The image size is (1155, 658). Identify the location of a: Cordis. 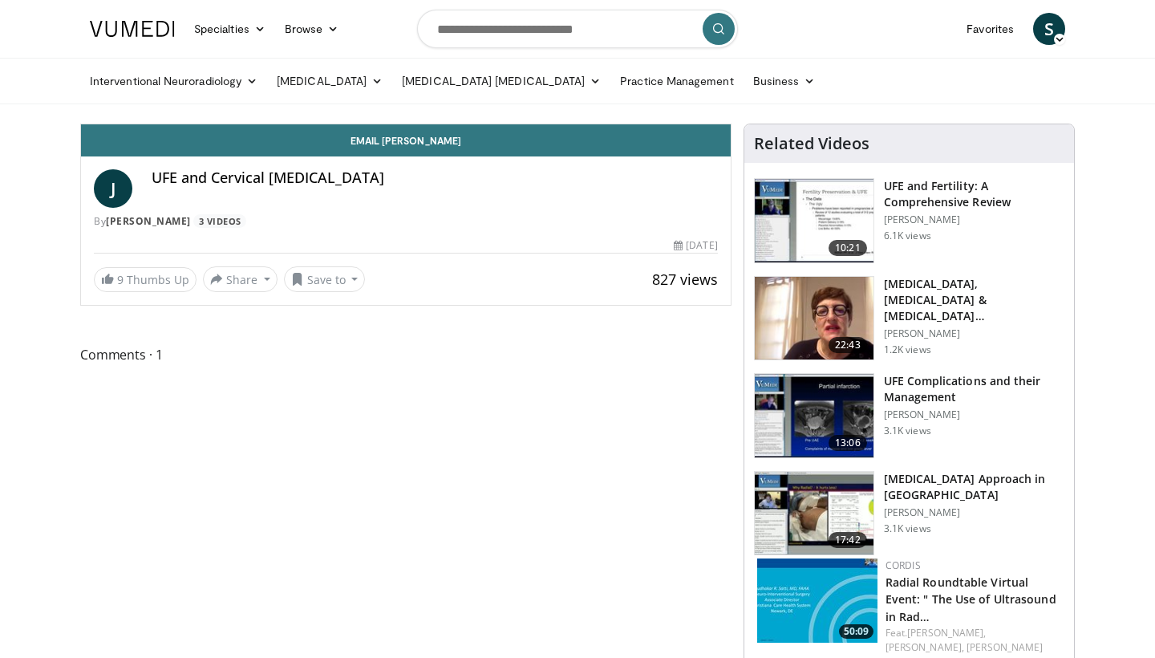
(903, 565).